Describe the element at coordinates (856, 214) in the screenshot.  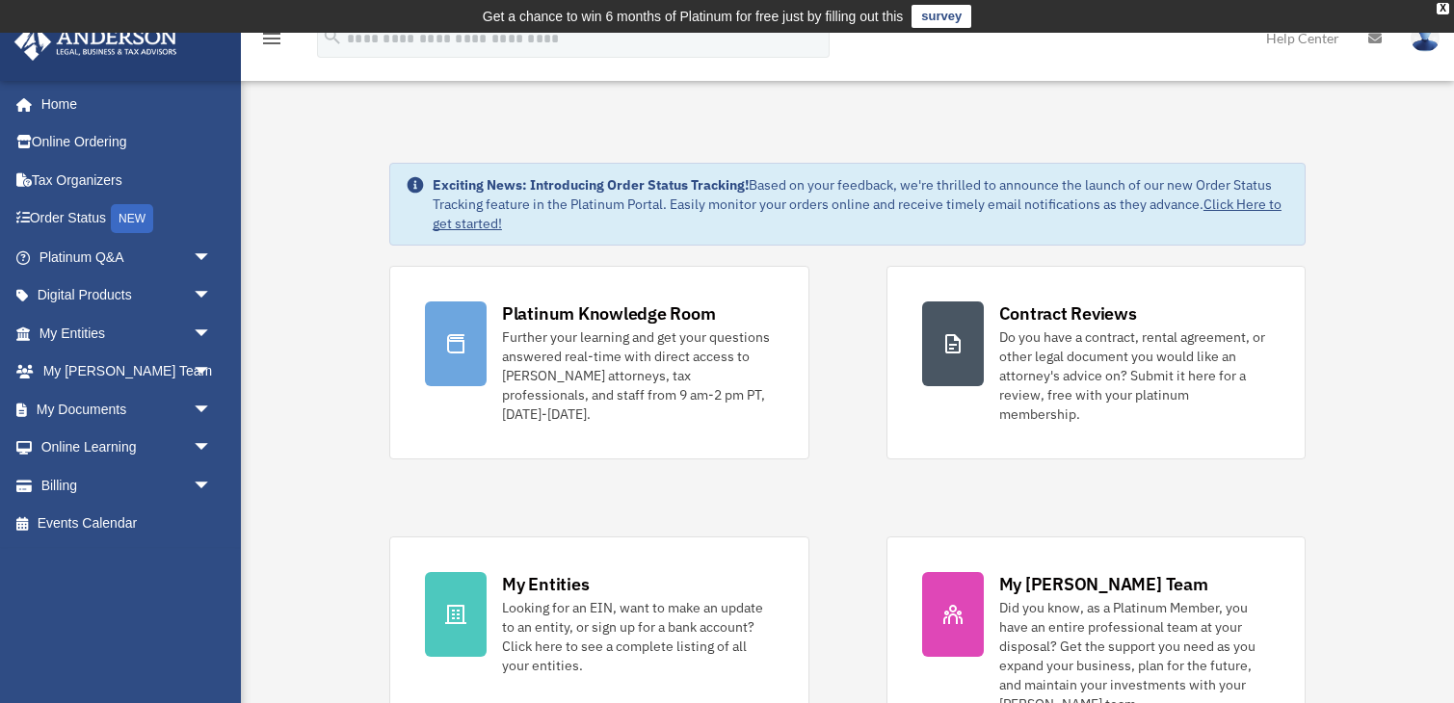
I see `a: Click Here to get started!` at that location.